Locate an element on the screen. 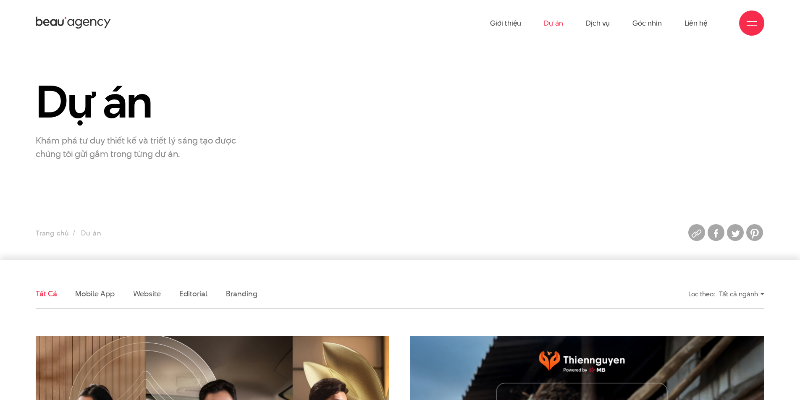 This screenshot has width=800, height=400. div: Lọc theo: is located at coordinates (702, 294).